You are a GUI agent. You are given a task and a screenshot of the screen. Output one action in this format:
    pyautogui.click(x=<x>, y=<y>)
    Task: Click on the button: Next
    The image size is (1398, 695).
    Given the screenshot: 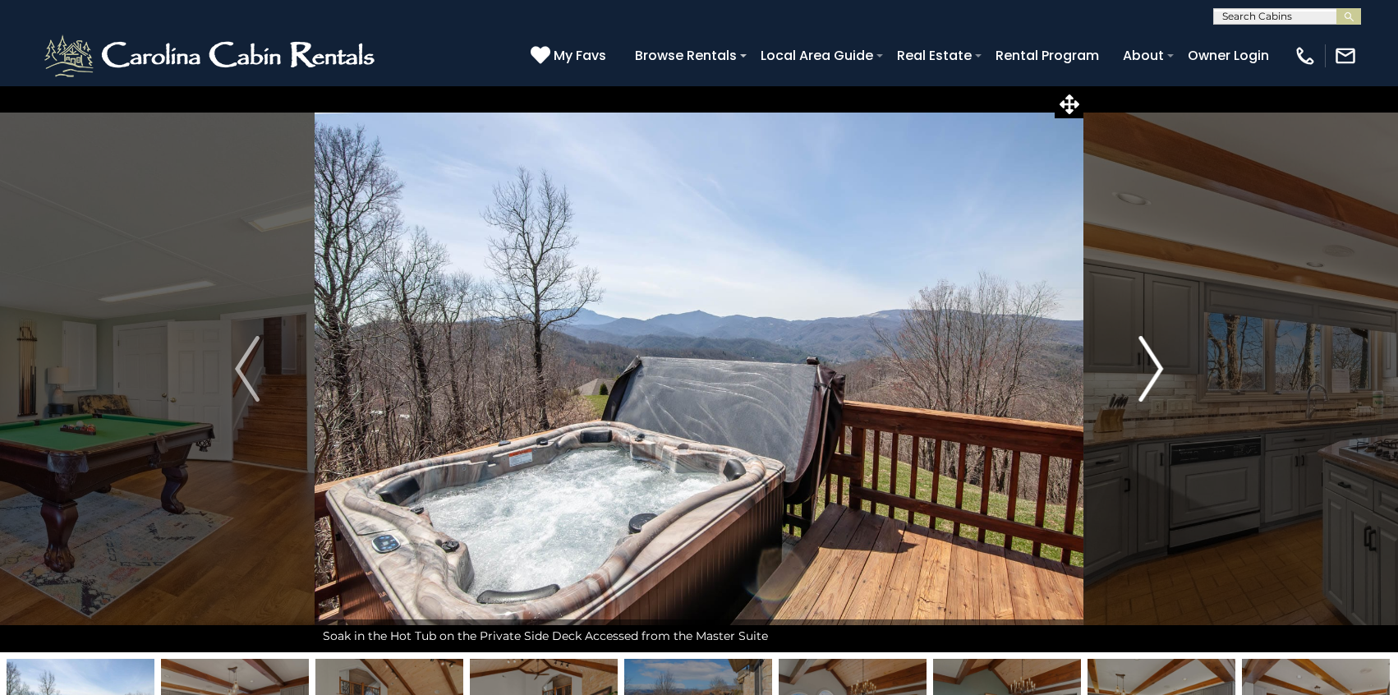 What is the action you would take?
    pyautogui.click(x=1150, y=369)
    